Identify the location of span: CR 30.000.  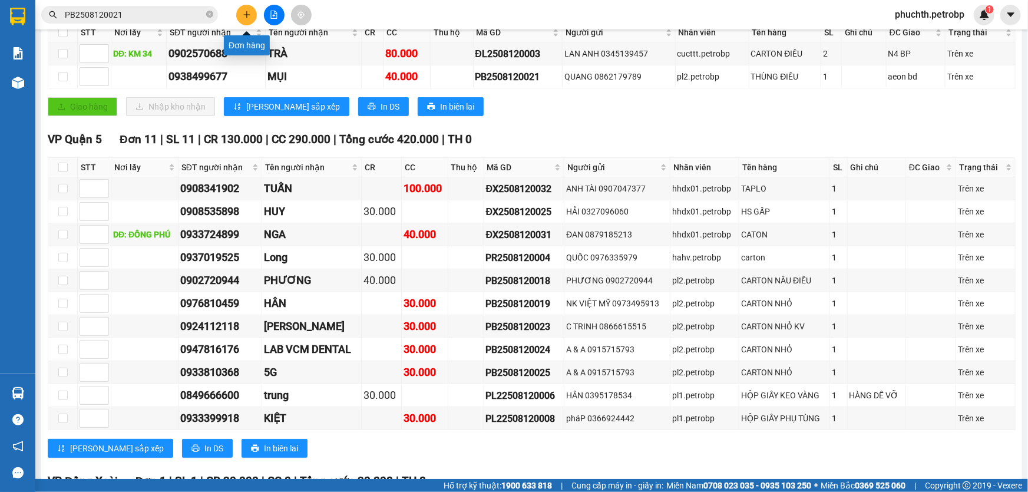
(232, 481).